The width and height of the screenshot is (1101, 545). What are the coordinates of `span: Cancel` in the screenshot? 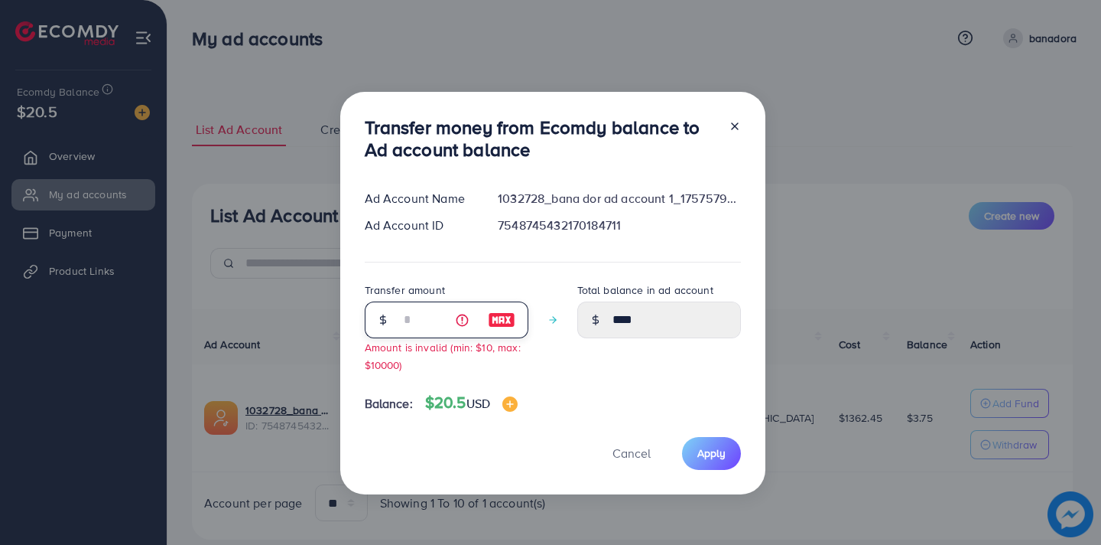 It's located at (632, 453).